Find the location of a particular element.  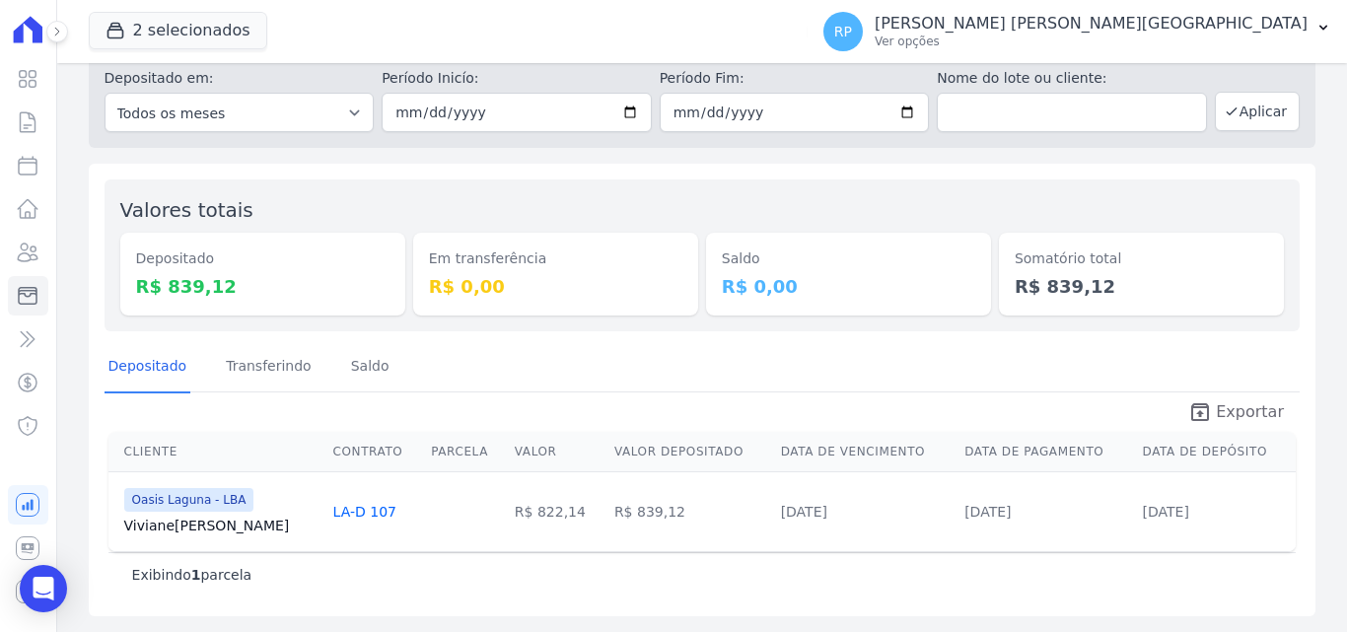

dt: Depositado is located at coordinates (262, 258).